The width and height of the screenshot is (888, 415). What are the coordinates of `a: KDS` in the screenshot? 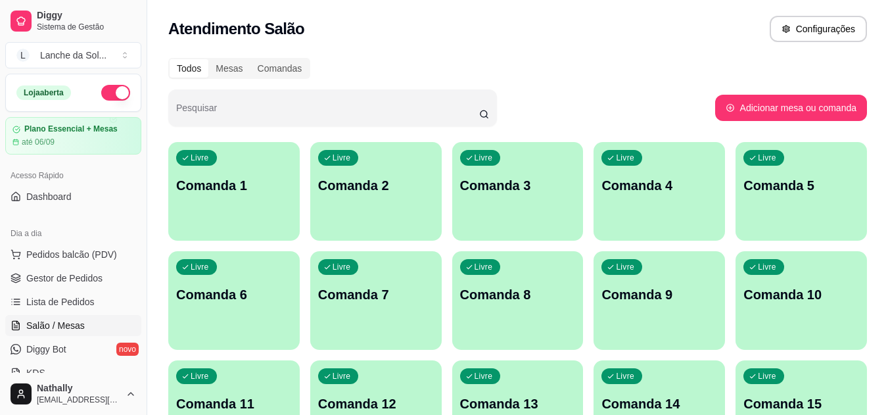 It's located at (73, 373).